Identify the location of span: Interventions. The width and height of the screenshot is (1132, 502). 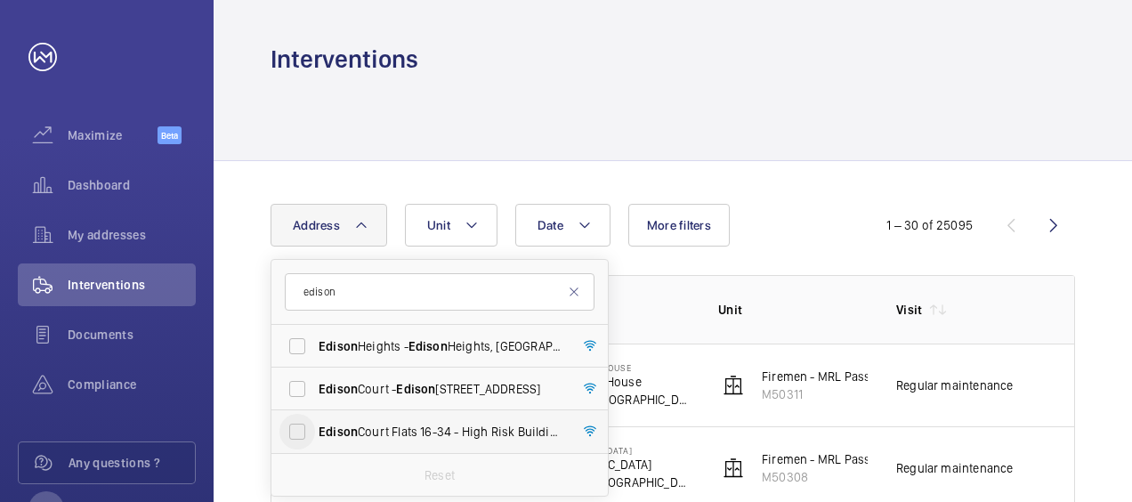
(132, 285).